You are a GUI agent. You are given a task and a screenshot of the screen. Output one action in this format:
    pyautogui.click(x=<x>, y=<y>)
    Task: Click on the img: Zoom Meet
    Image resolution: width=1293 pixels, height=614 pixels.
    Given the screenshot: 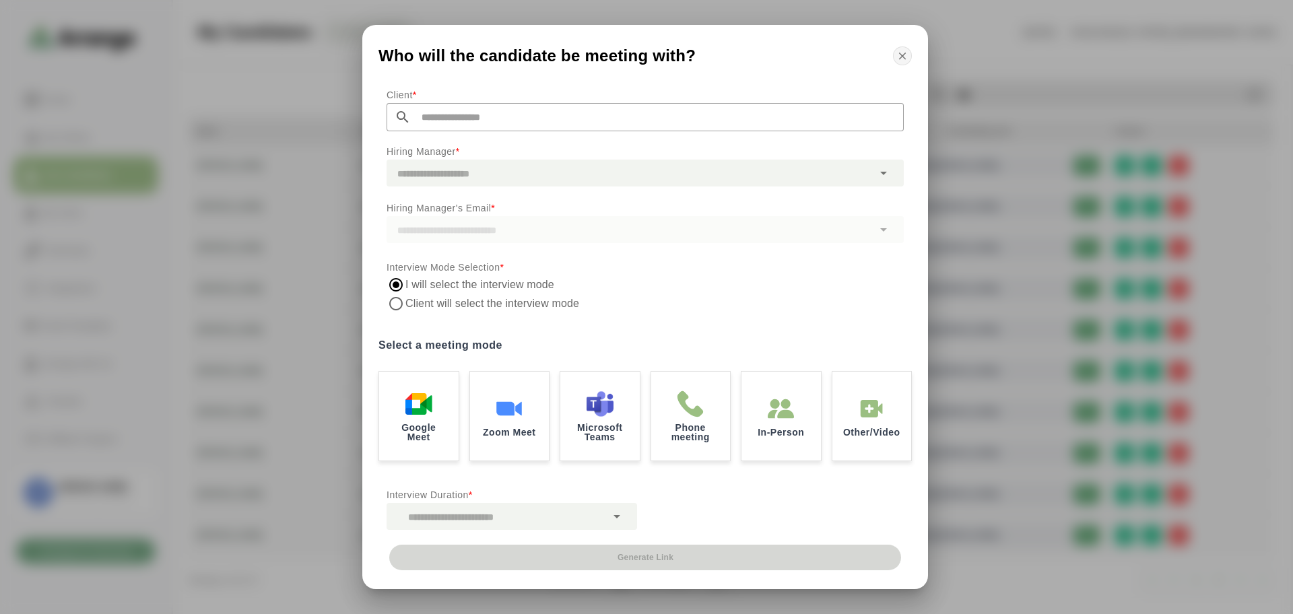 What is the action you would take?
    pyautogui.click(x=509, y=409)
    